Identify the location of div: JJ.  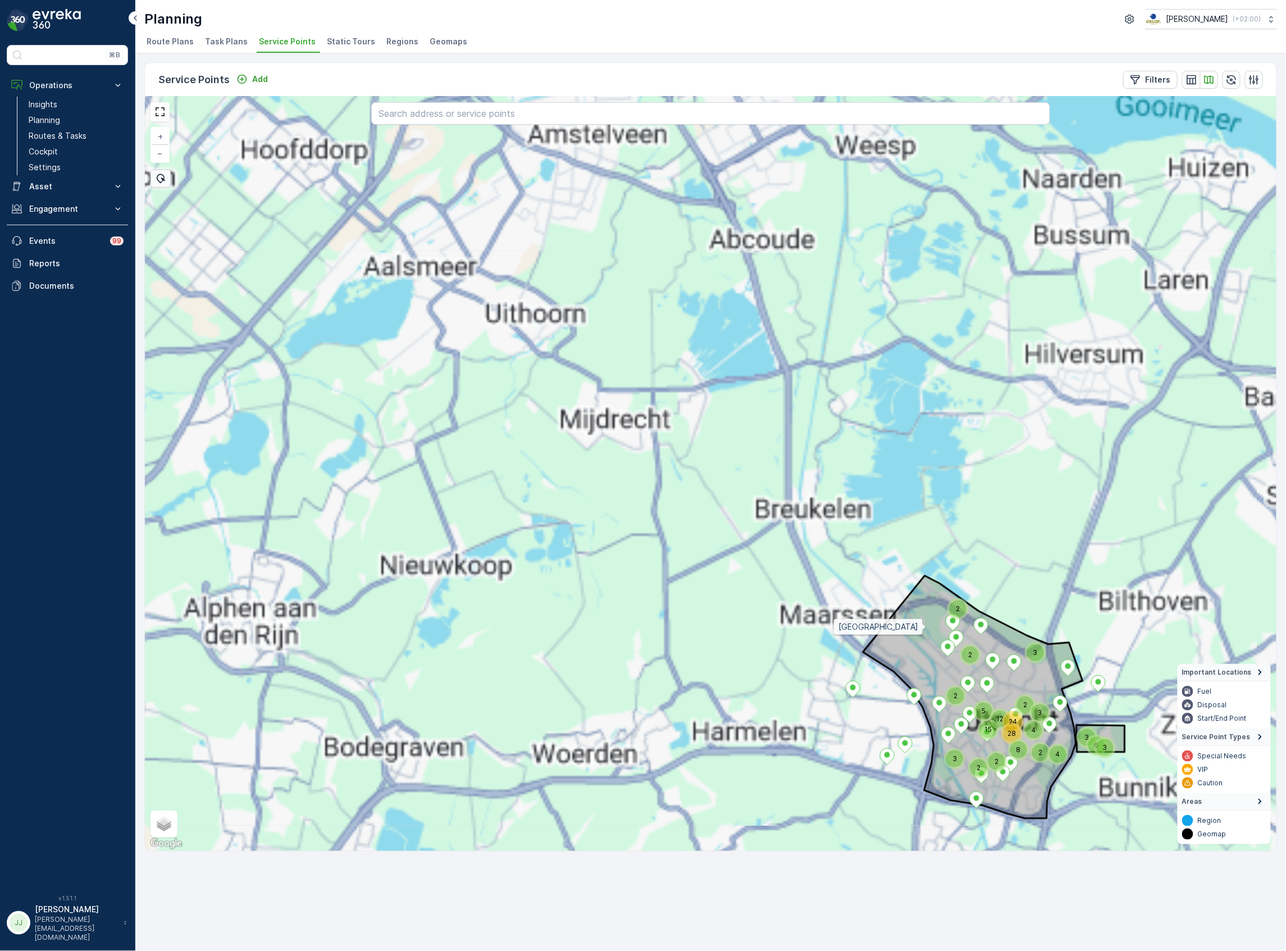
(19, 923).